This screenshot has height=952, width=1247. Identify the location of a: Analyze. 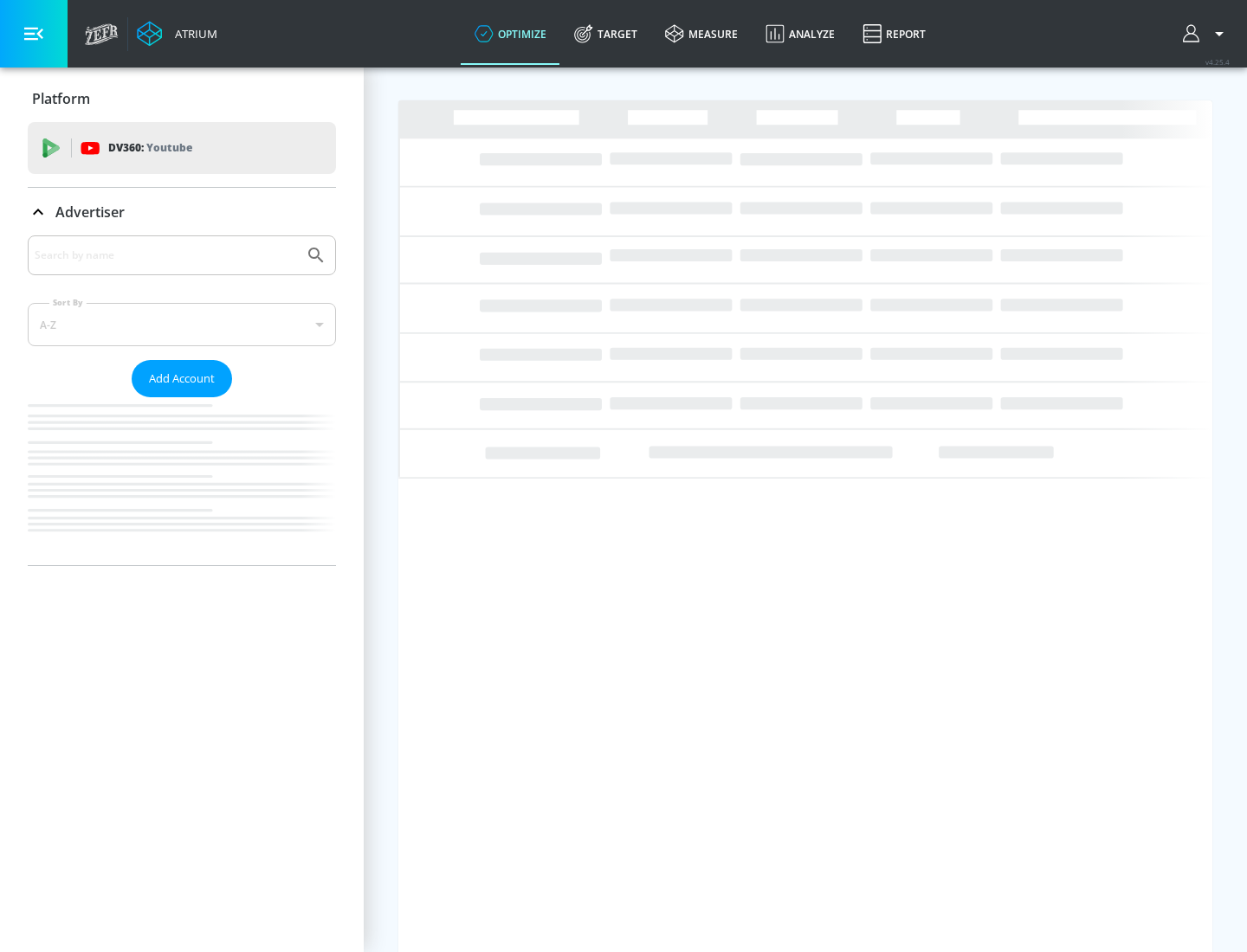
(800, 34).